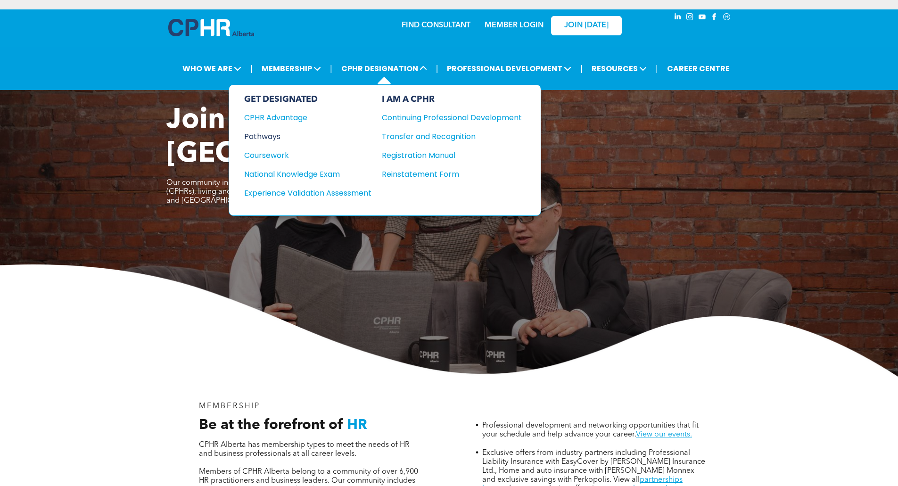 The image size is (898, 486). Describe the element at coordinates (211, 27) in the screenshot. I see `img: A blue and white logo for cp alberta` at that location.